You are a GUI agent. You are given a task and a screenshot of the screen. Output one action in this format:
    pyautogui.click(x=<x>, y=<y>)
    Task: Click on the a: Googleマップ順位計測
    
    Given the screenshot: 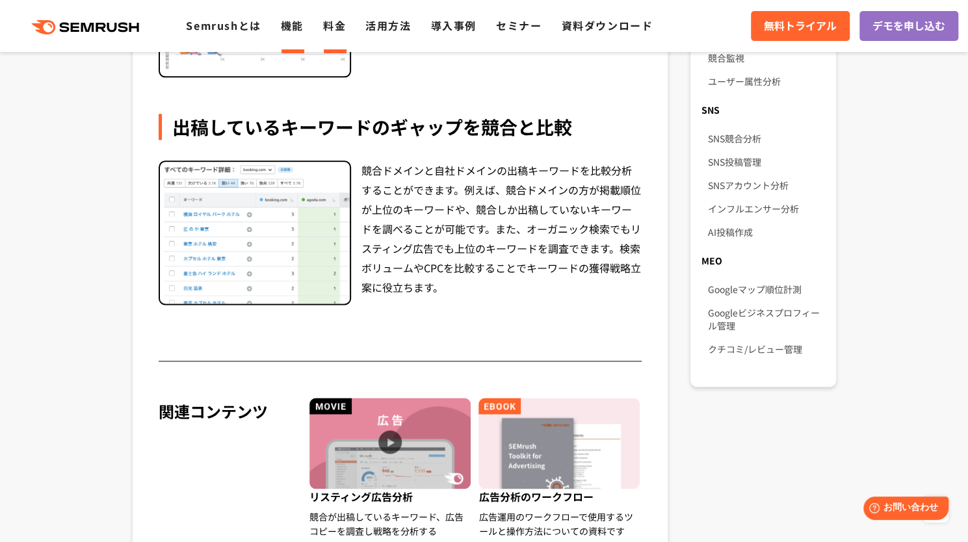 What is the action you would take?
    pyautogui.click(x=766, y=289)
    